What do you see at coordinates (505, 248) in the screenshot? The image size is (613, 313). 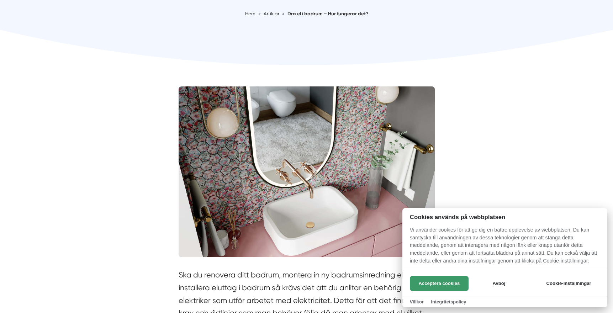 I see `p: Vi använder cookies för att ge dig en bättre upplevelse av webbplatsen. Du kan samtycka till anvä...` at bounding box center [505, 248].